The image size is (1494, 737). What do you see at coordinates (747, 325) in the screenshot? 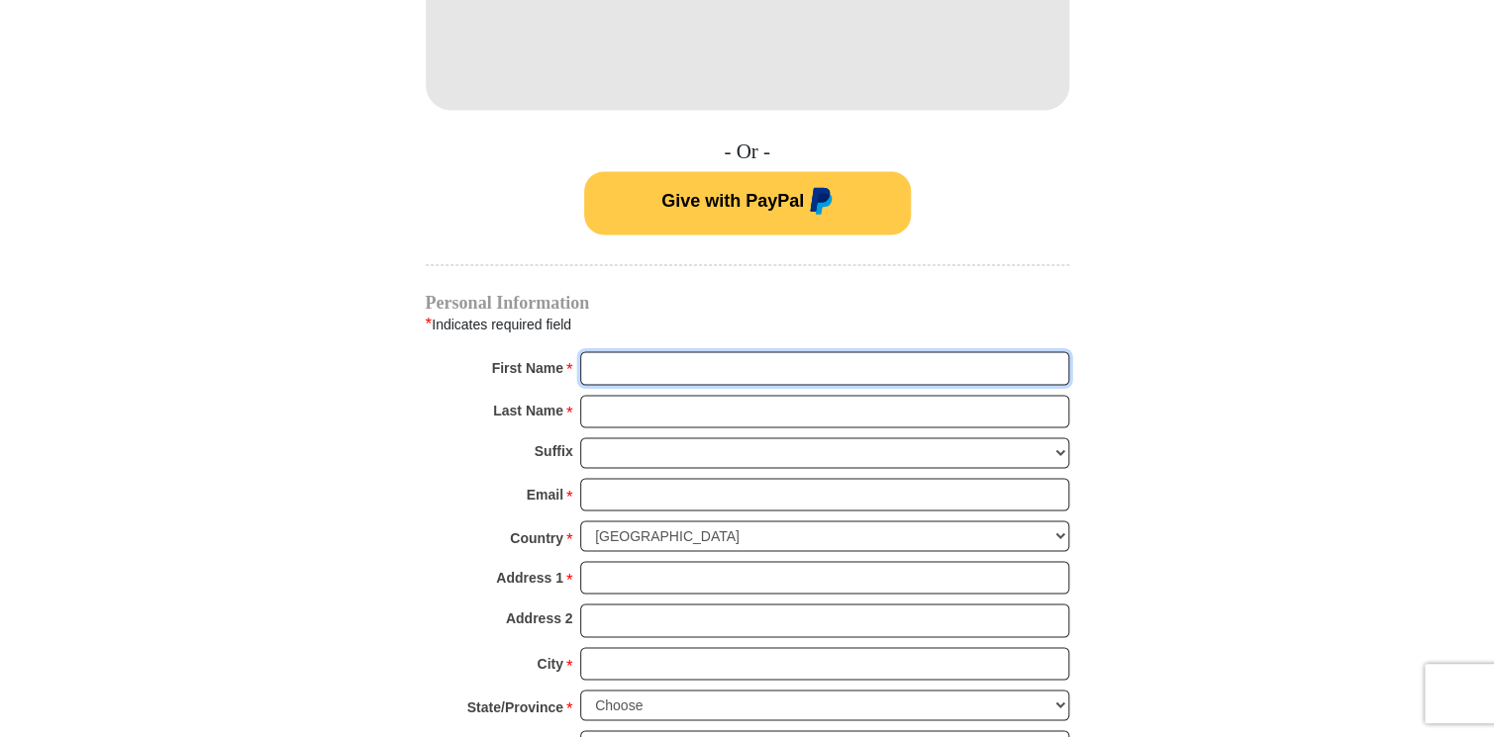
I see `div: Indicates required field` at bounding box center [747, 325].